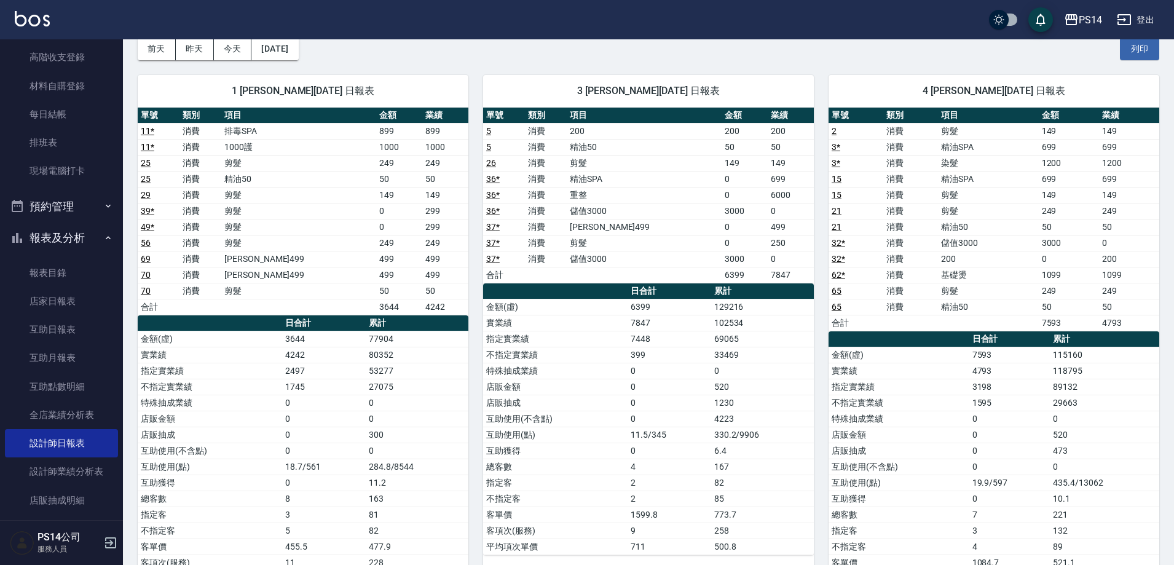 The height and width of the screenshot is (565, 1174). I want to click on td: 4242, so click(323, 355).